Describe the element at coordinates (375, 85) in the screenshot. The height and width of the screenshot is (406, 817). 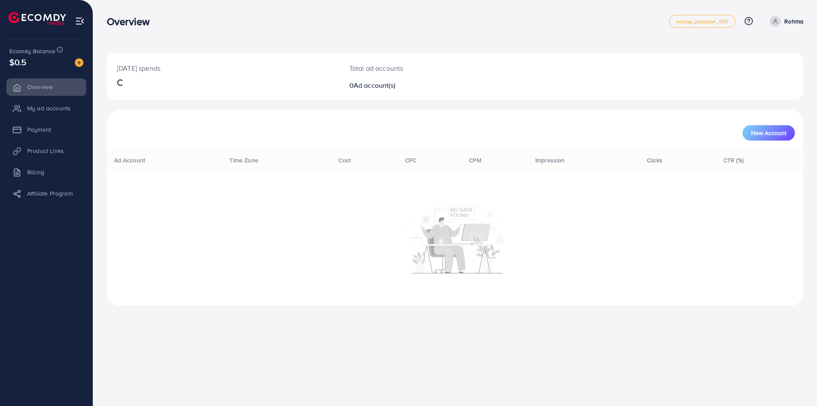
I see `span: Ad account(s)` at that location.